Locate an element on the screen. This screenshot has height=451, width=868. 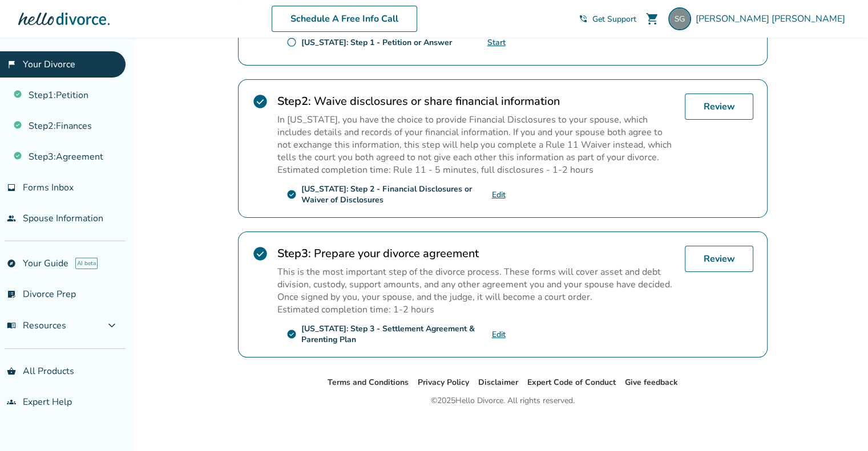
strong: Step 3 : is located at coordinates (294, 253).